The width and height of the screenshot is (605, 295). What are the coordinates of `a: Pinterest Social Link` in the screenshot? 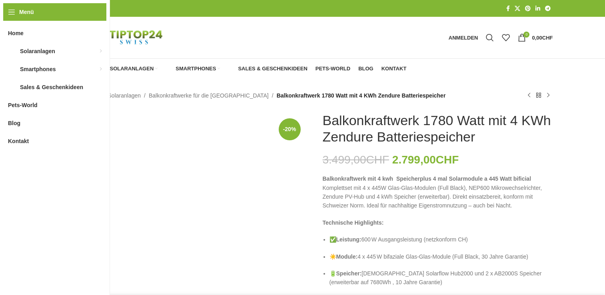 It's located at (528, 8).